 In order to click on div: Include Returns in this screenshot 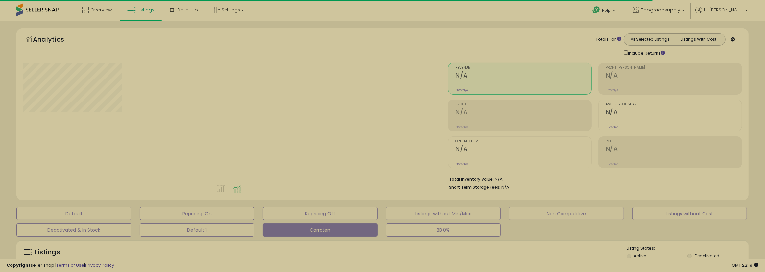, I will do `click(645, 53)`.